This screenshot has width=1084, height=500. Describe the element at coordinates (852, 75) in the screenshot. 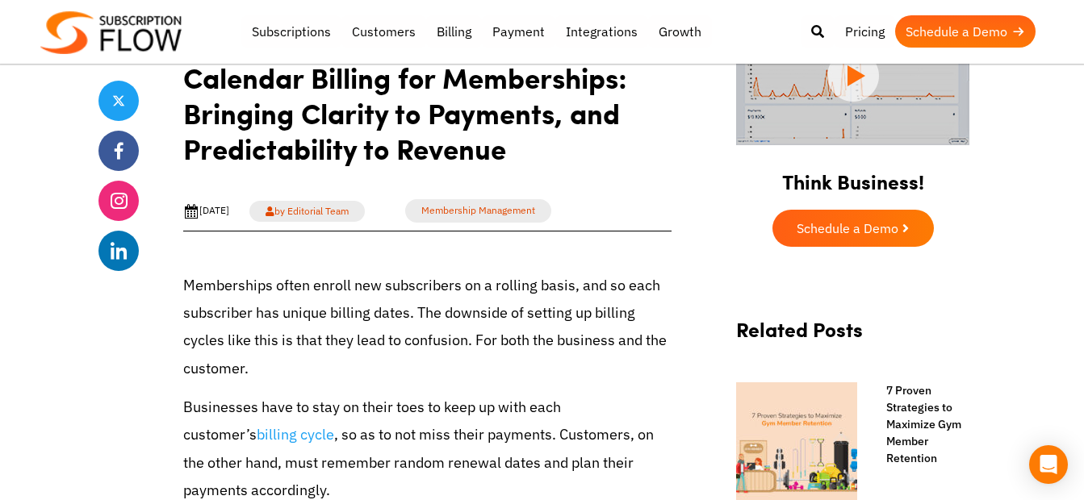

I see `img: intro video` at that location.